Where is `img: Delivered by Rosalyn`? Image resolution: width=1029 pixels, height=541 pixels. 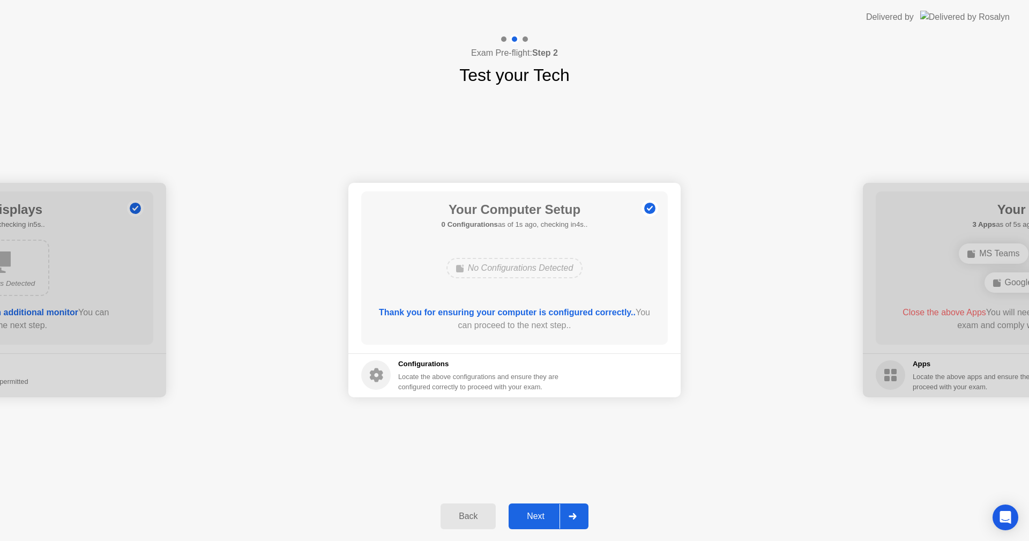
img: Delivered by Rosalyn is located at coordinates (965, 17).